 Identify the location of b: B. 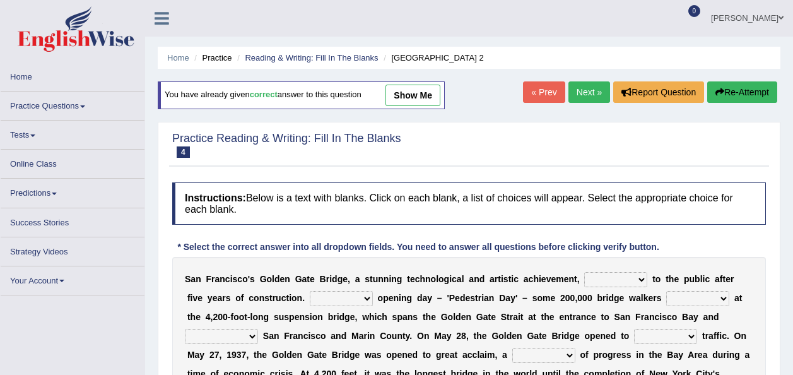
(323, 279).